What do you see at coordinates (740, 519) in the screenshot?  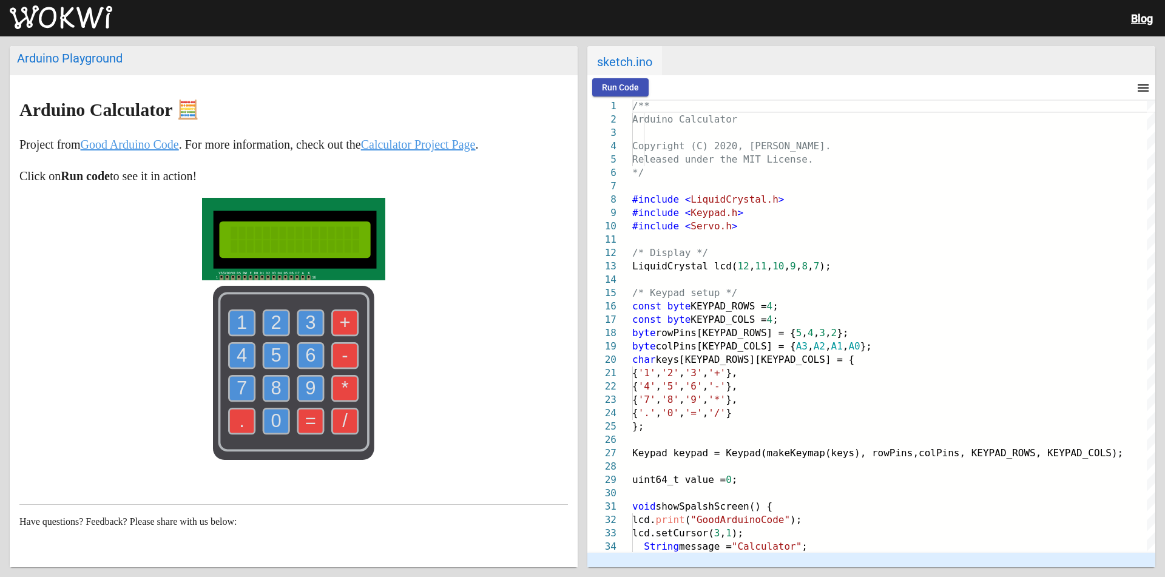 I see `span: "GoodArduinoCode"` at bounding box center [740, 519].